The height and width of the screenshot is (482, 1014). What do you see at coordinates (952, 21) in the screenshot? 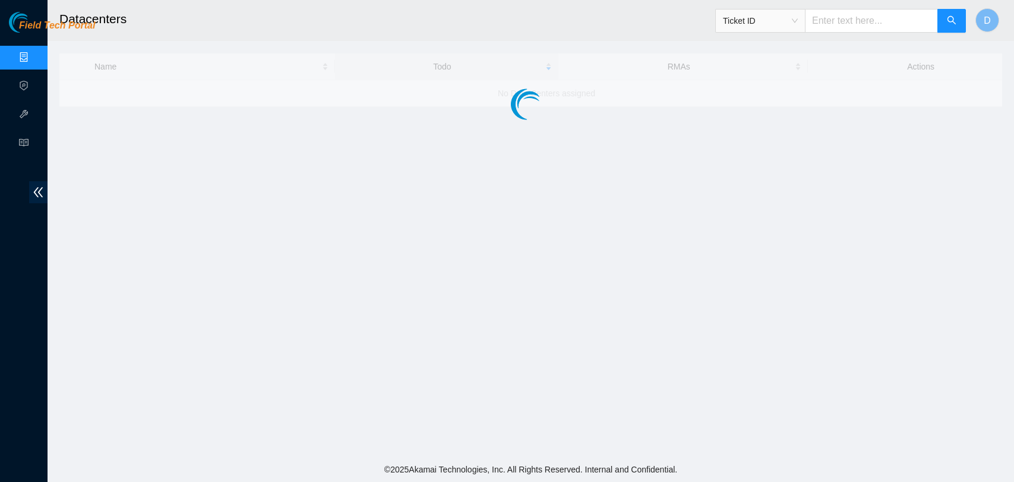
I see `button: search` at bounding box center [952, 21].